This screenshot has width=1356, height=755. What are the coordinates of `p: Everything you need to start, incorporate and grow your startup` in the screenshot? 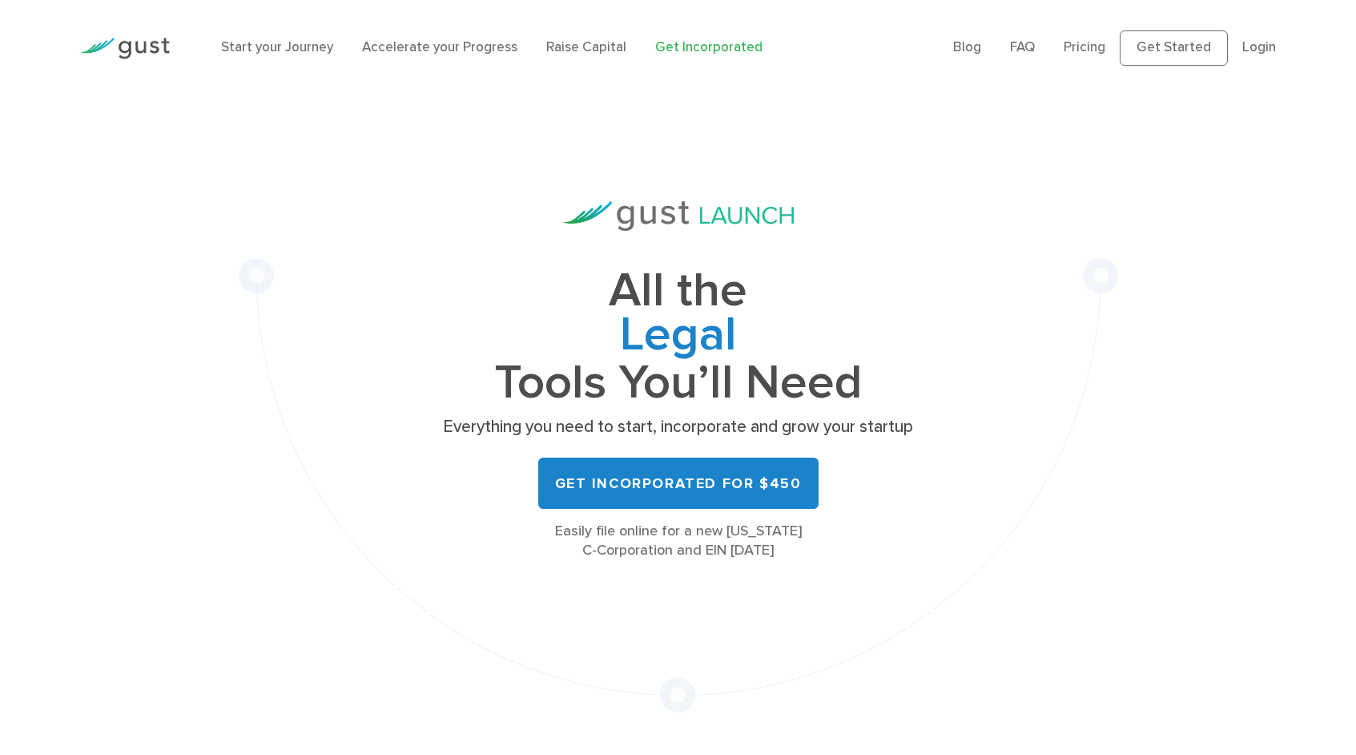 It's located at (679, 427).